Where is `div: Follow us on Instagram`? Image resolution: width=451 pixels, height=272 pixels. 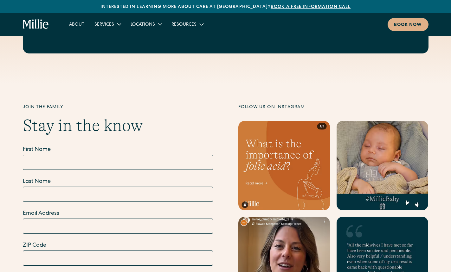 div: Follow us on Instagram is located at coordinates (333, 107).